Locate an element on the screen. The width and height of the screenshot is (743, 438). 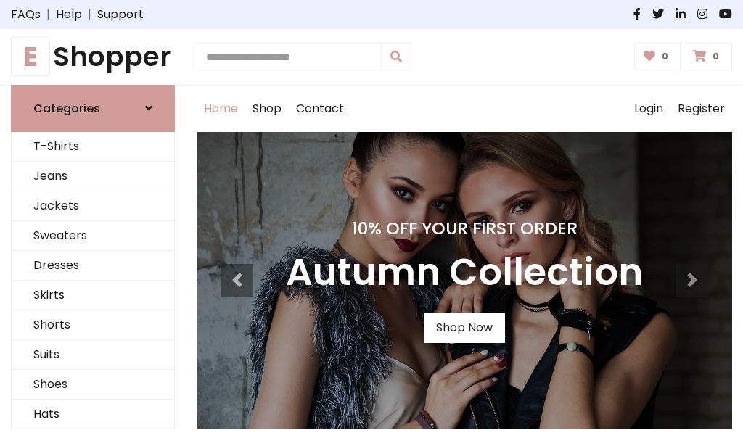
a: Sweaters is located at coordinates (93, 236).